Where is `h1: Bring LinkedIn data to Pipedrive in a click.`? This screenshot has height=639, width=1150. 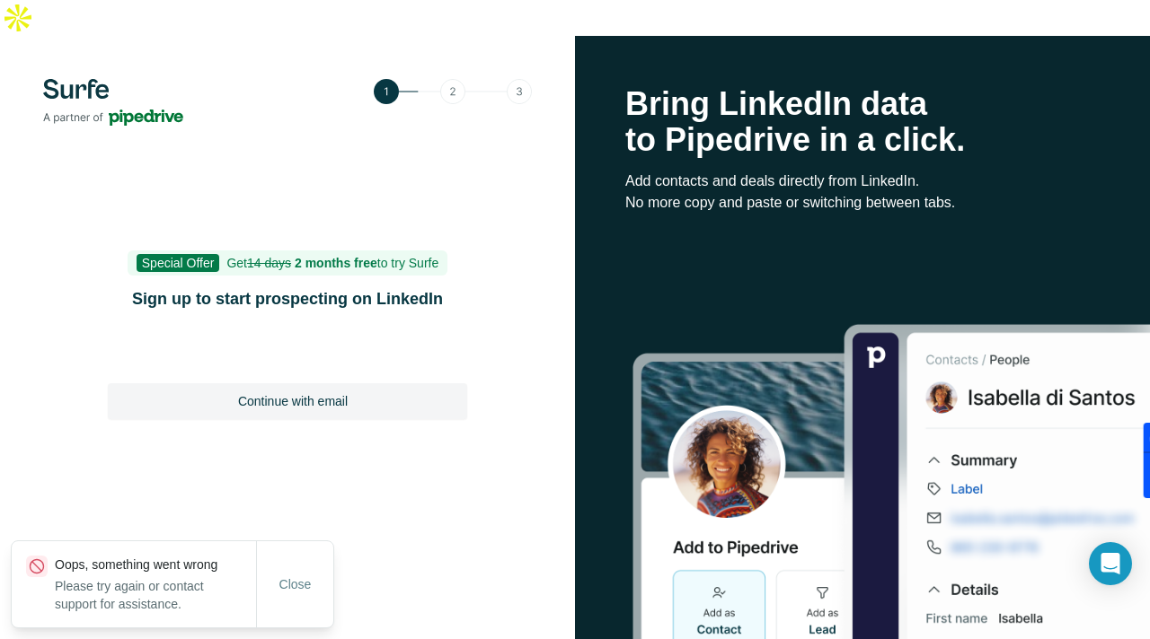 h1: Bring LinkedIn data to Pipedrive in a click. is located at coordinates (862, 122).